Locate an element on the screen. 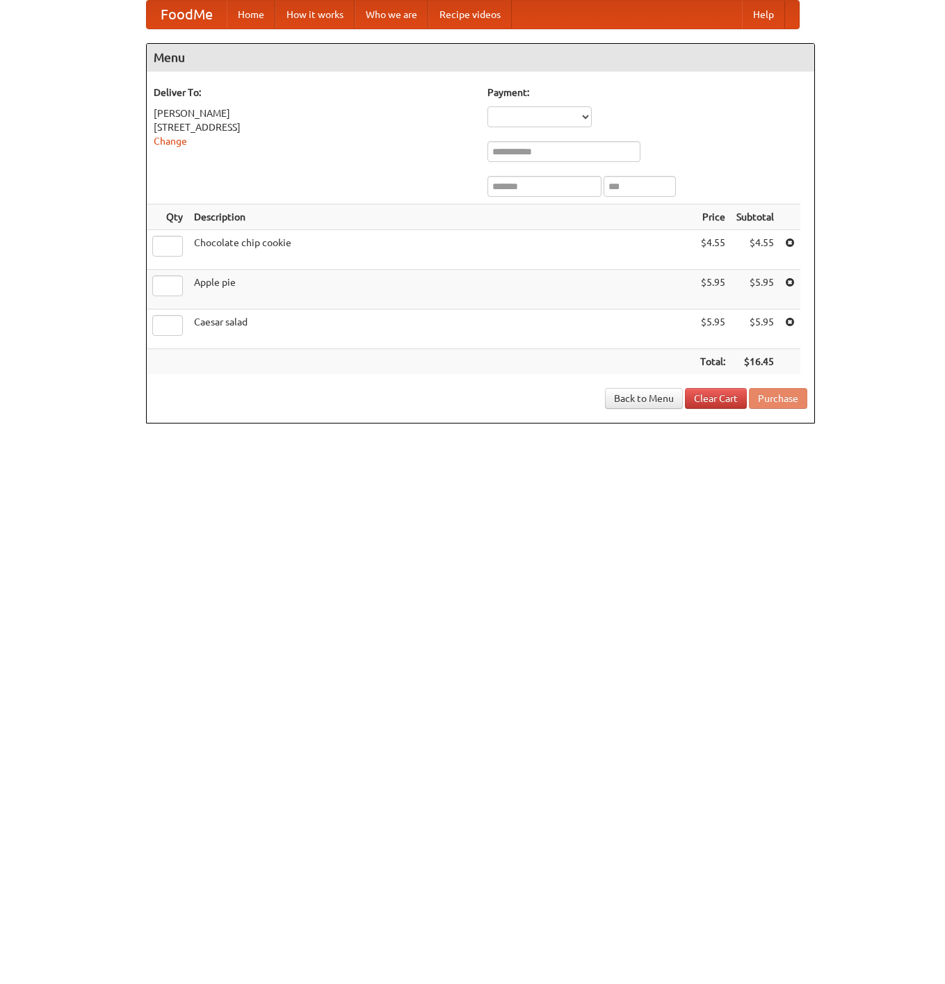 The height and width of the screenshot is (984, 945). td: Apple pie is located at coordinates (442, 289).